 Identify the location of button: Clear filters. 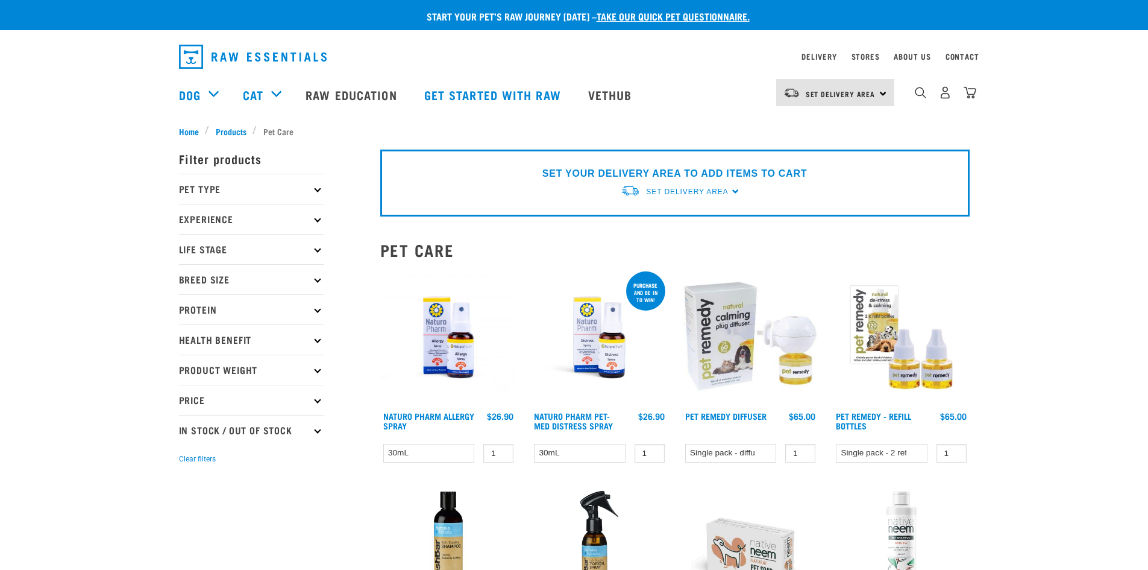
(197, 459).